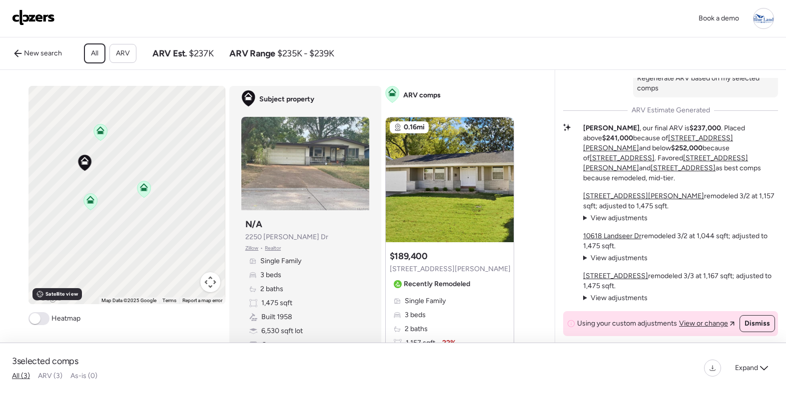 The image size is (786, 393). Describe the element at coordinates (254, 224) in the screenshot. I see `h3: N/A` at that location.